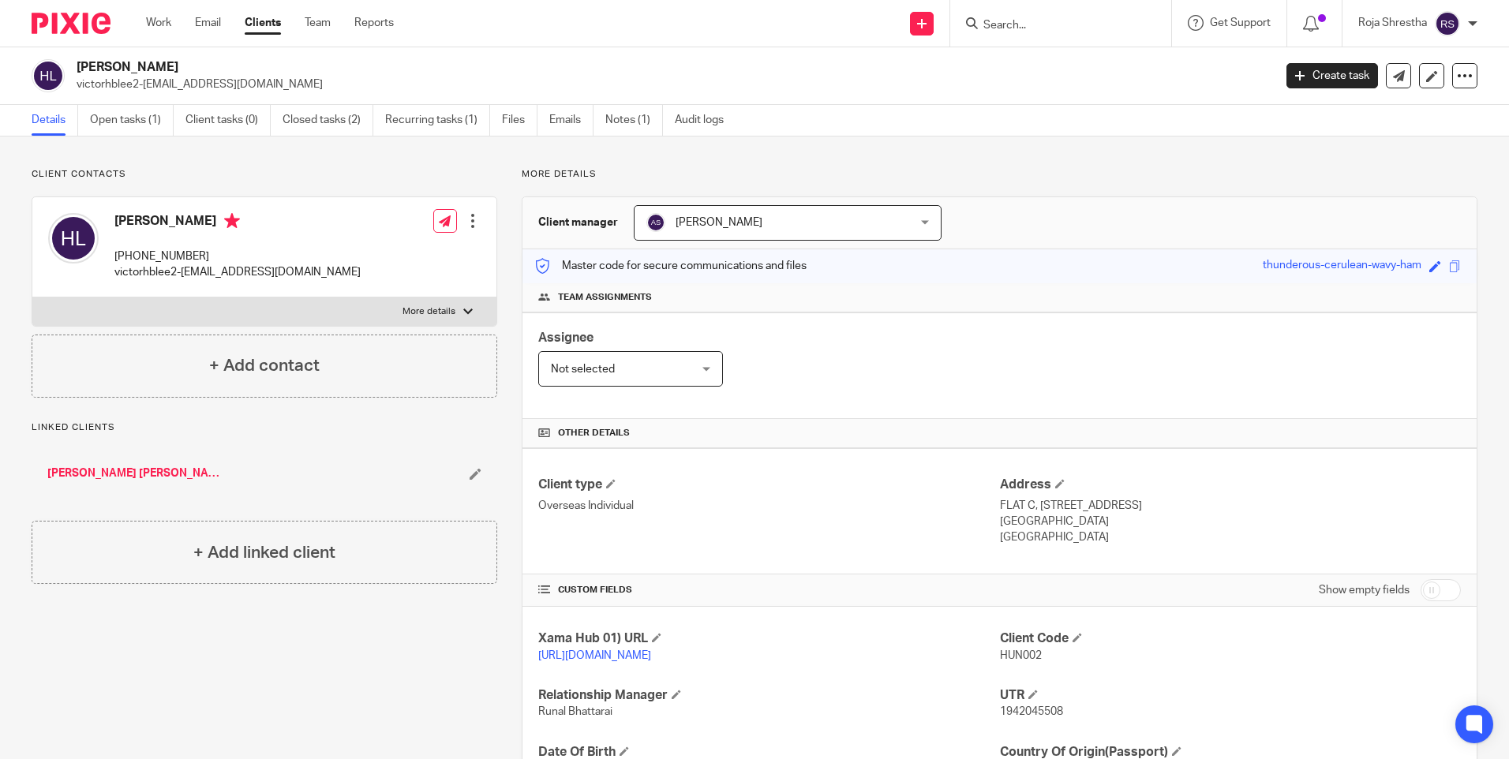  Describe the element at coordinates (1364, 590) in the screenshot. I see `label: Show empty fields` at that location.